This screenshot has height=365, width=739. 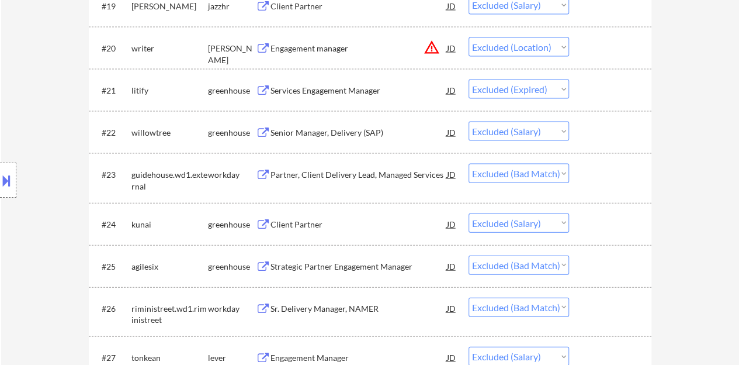 What do you see at coordinates (232, 358) in the screenshot?
I see `div: lever` at bounding box center [232, 358].